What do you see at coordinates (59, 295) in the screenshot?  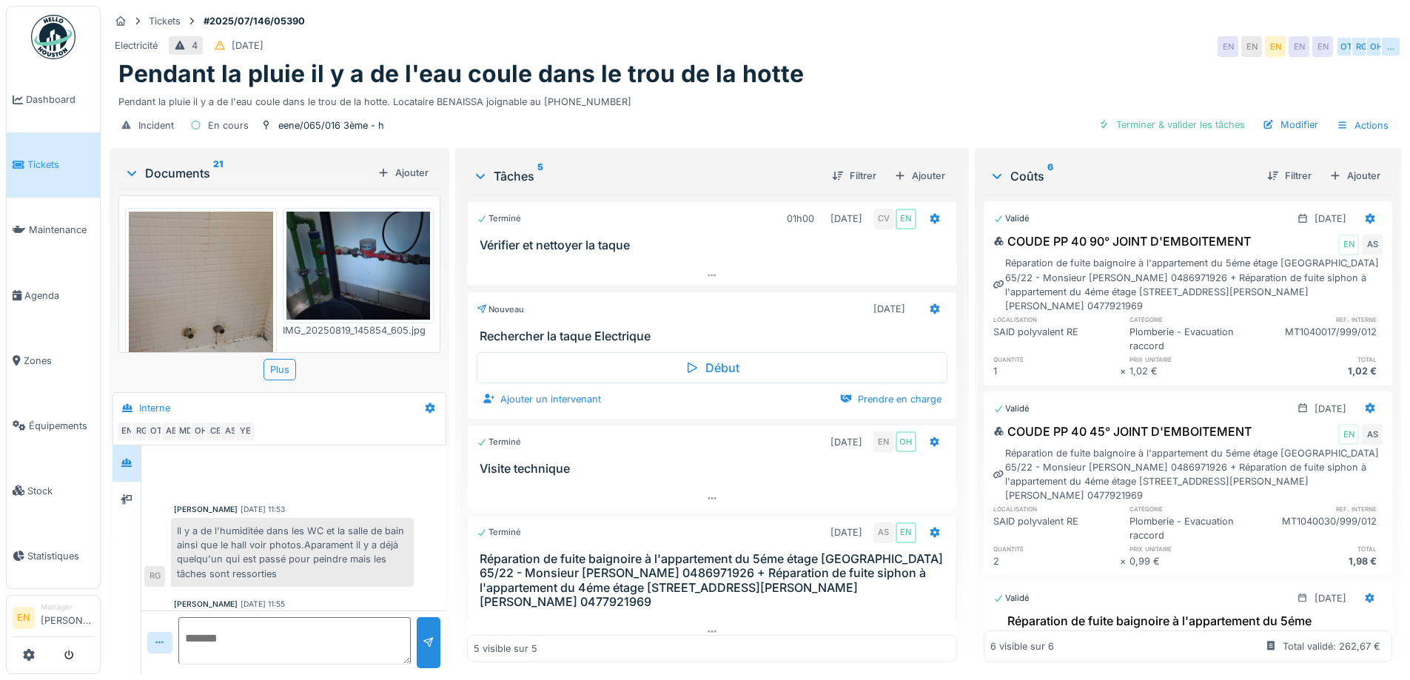 I see `span: Agenda` at bounding box center [59, 295].